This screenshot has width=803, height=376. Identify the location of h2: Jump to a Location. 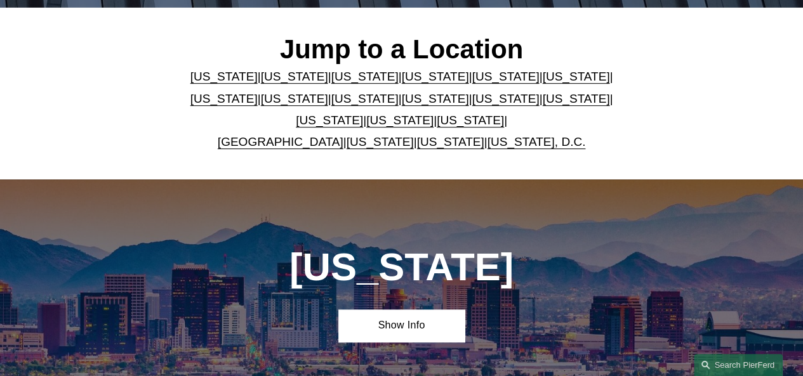
(402, 49).